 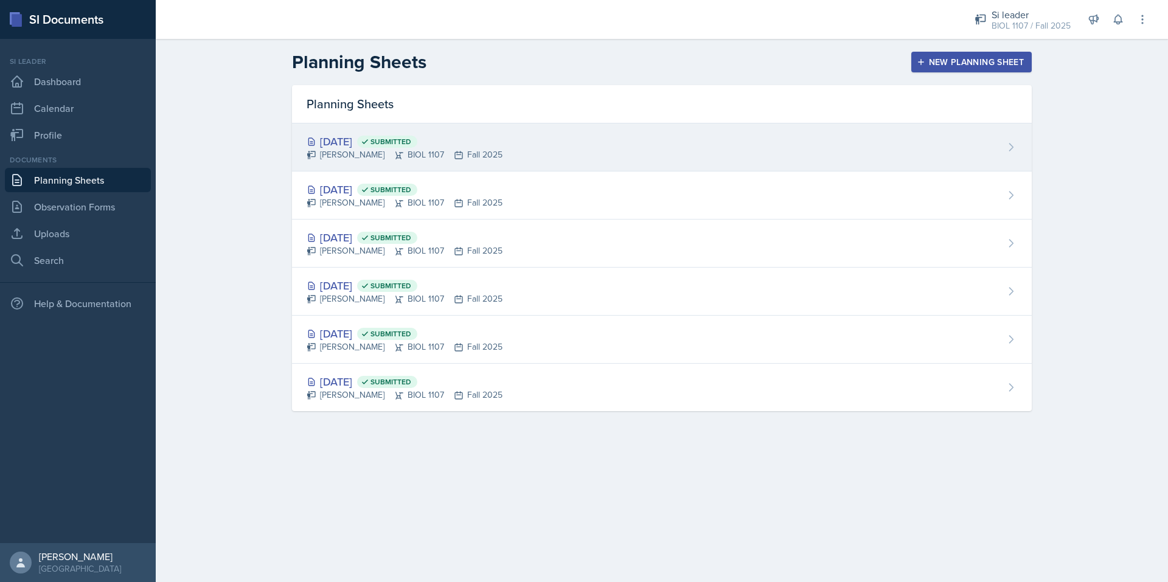 I want to click on a: Search, so click(x=78, y=260).